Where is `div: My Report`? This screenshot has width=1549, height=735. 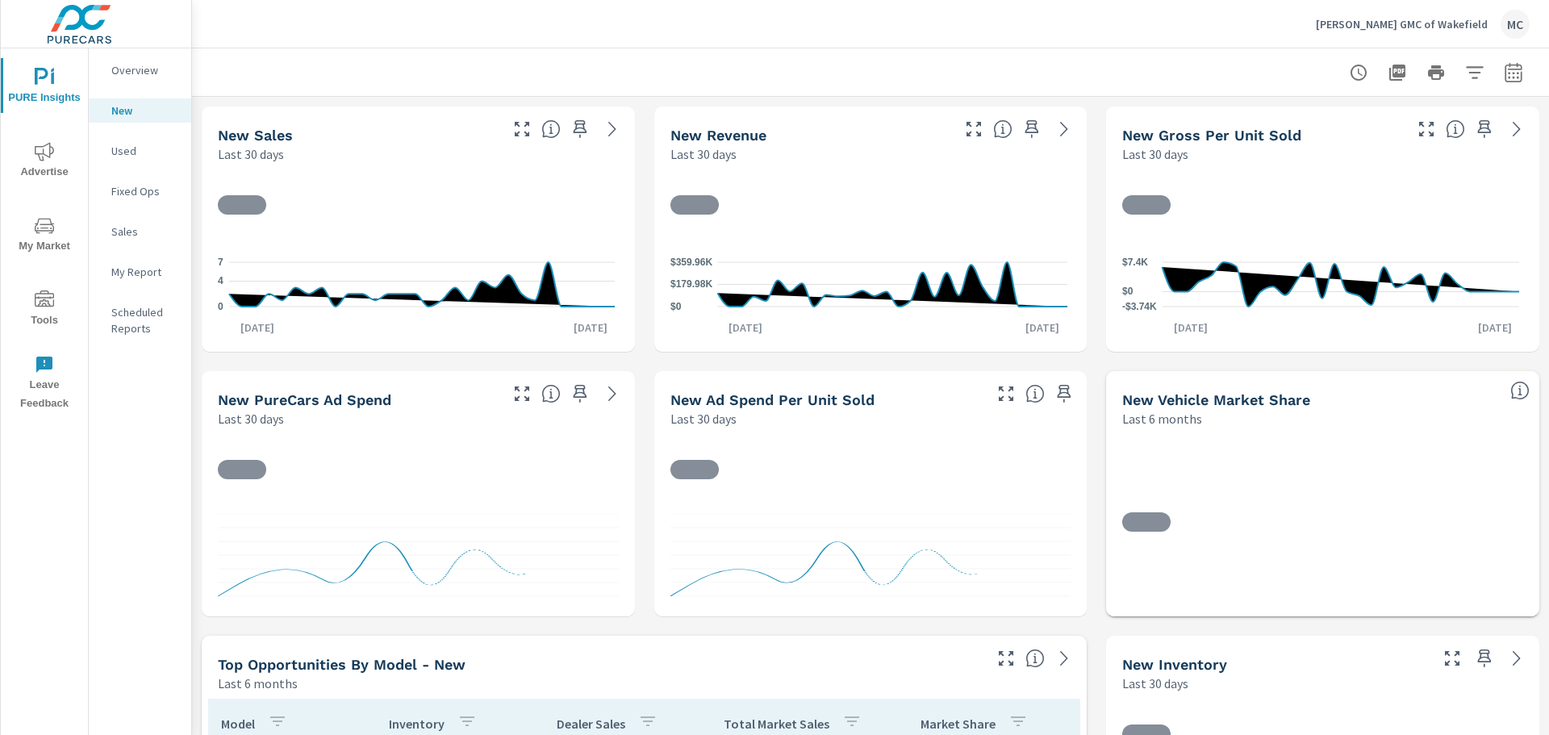 div: My Report is located at coordinates (140, 272).